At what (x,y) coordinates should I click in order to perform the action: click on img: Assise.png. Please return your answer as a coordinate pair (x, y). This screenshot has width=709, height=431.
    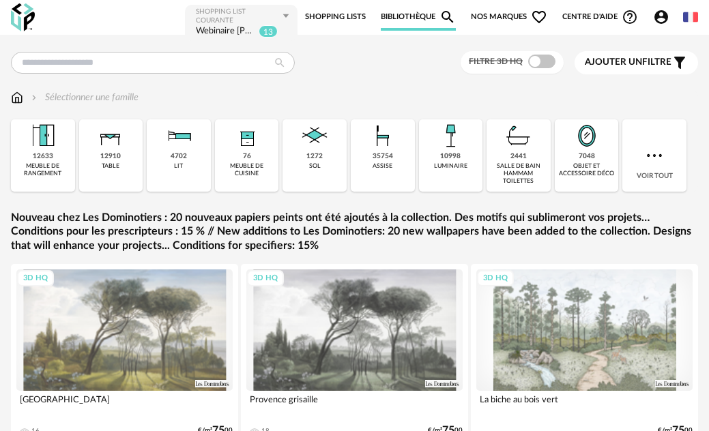
    Looking at the image, I should click on (383, 136).